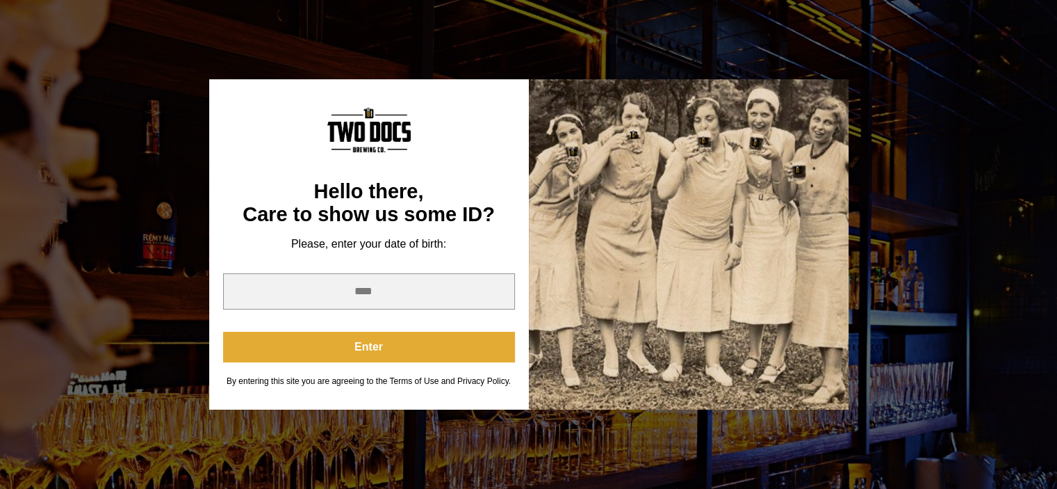 The height and width of the screenshot is (489, 1057). I want to click on img: Content Logo, so click(369, 129).